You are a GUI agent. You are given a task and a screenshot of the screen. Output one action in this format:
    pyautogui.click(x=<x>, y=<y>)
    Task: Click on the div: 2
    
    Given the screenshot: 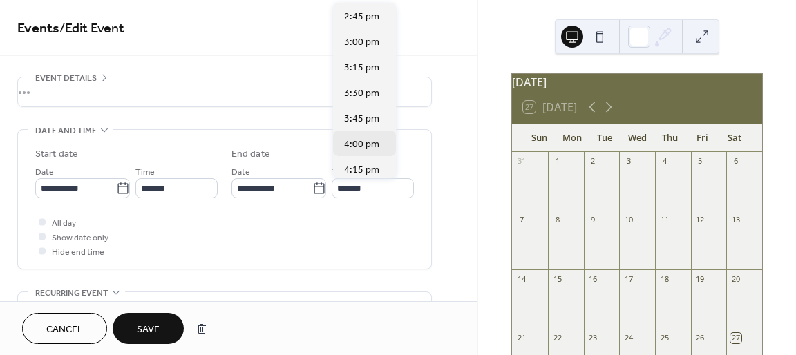 What is the action you would take?
    pyautogui.click(x=593, y=161)
    